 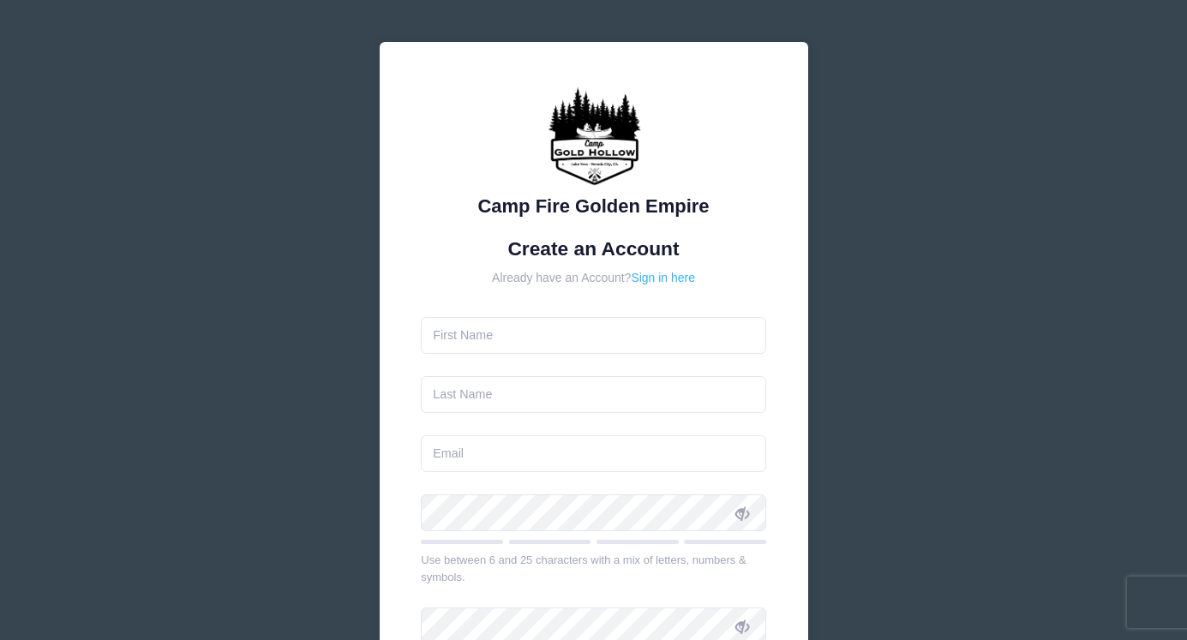 I want to click on div: Already have an Account?, so click(x=593, y=278).